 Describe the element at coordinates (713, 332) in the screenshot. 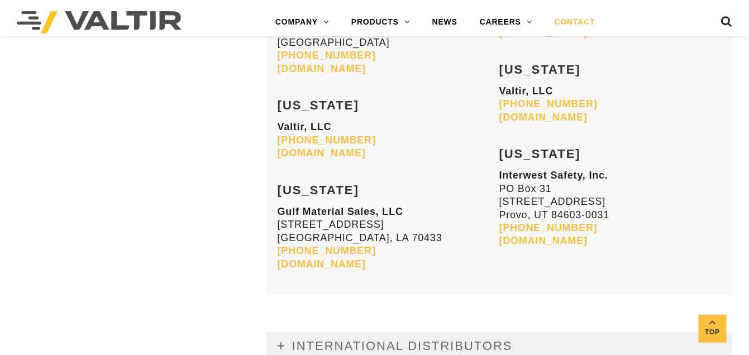

I see `span: Top` at that location.